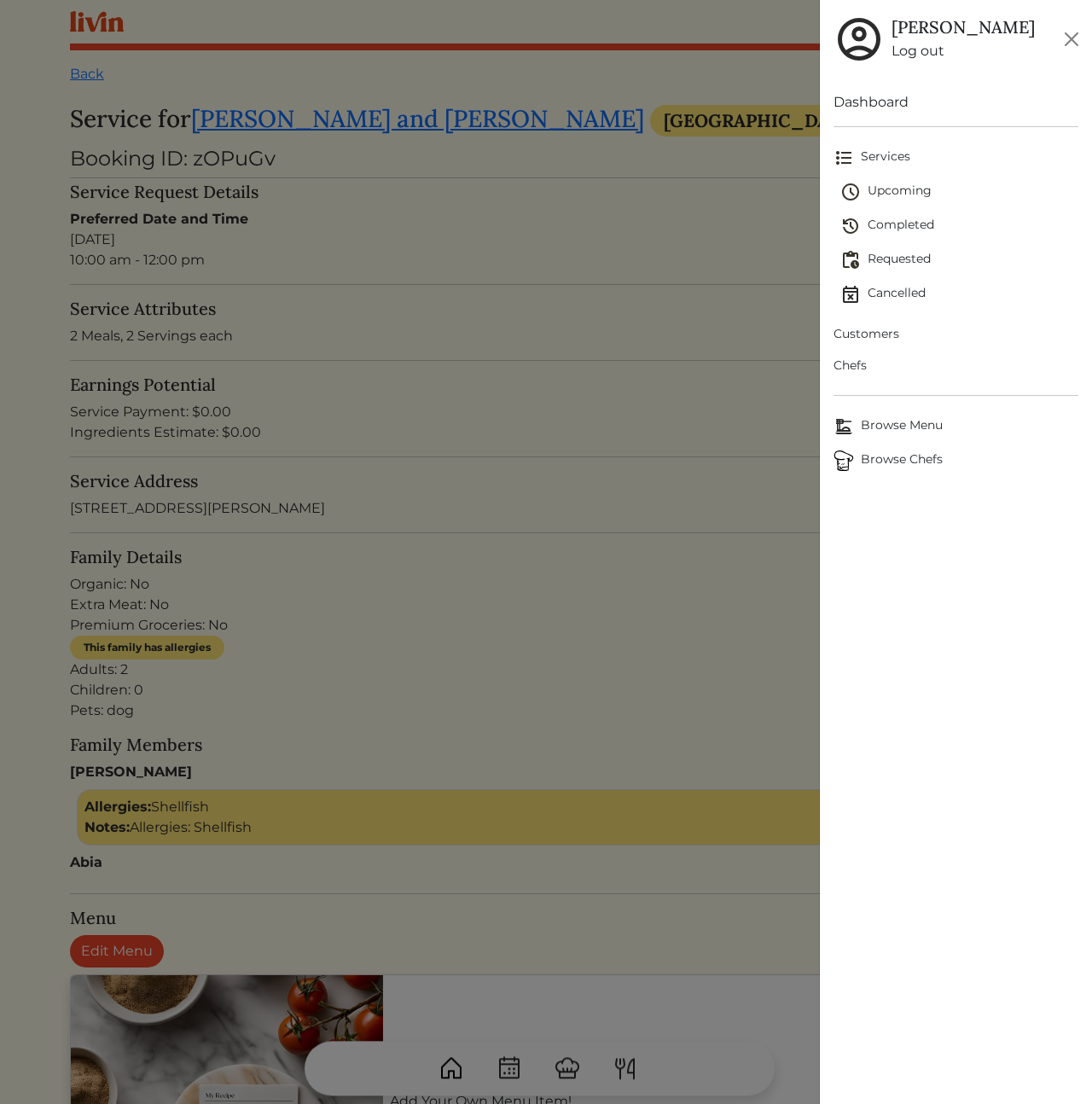 The height and width of the screenshot is (1104, 1092). What do you see at coordinates (956, 103) in the screenshot?
I see `a: Dashboard` at bounding box center [956, 103].